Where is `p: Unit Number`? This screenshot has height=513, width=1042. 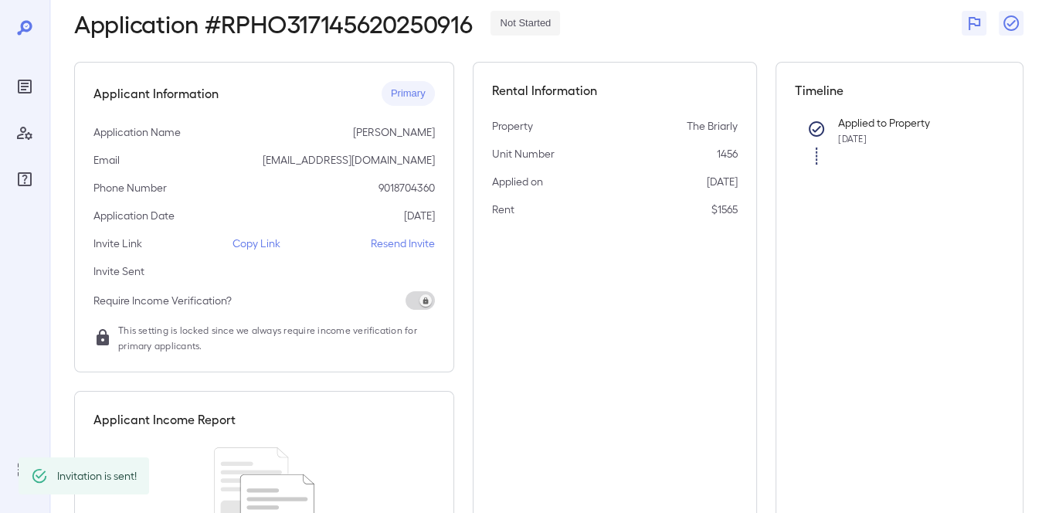
p: Unit Number is located at coordinates (523, 154).